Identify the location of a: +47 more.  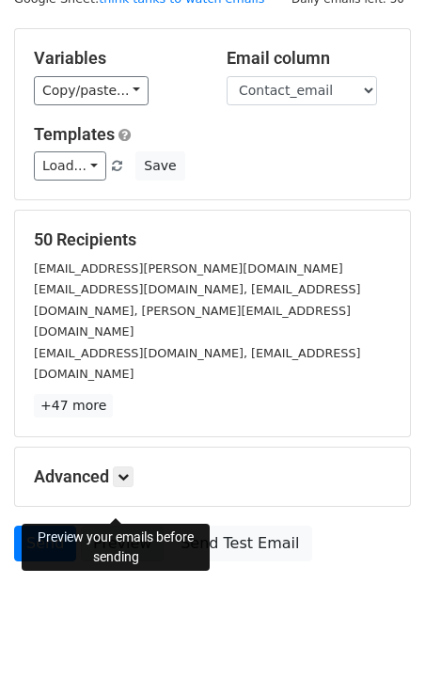
(73, 405).